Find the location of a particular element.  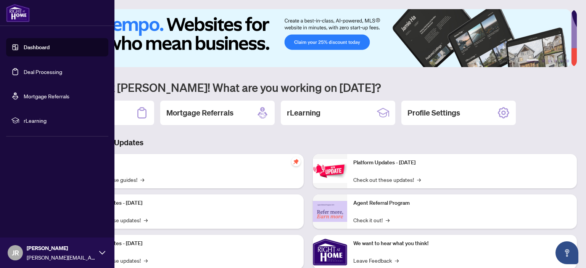

a: Check it out!→ is located at coordinates (371, 220).